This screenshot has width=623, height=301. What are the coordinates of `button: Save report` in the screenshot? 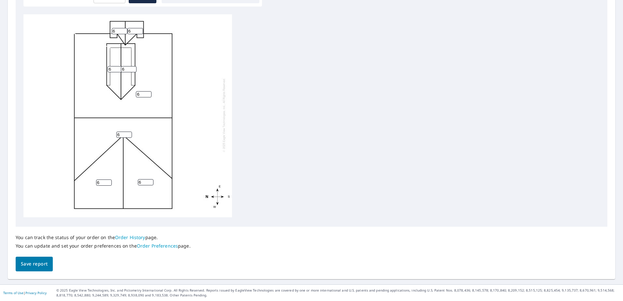 It's located at (34, 264).